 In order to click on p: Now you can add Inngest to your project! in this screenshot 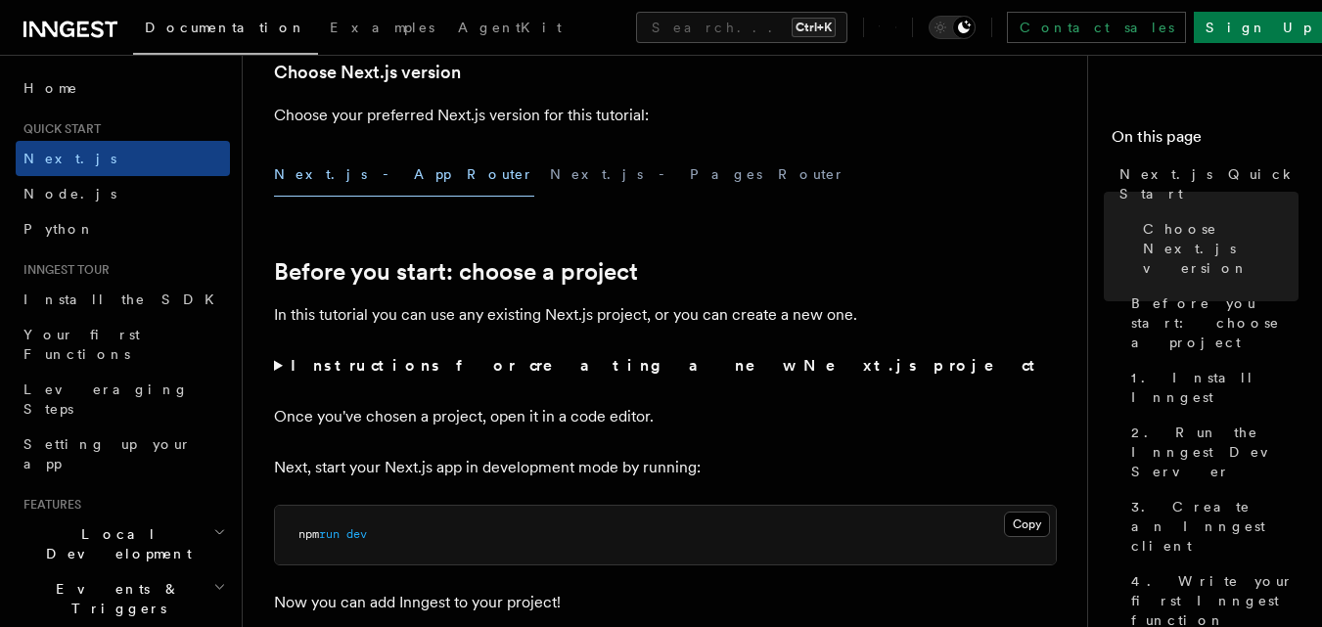, I will do `click(666, 603)`.